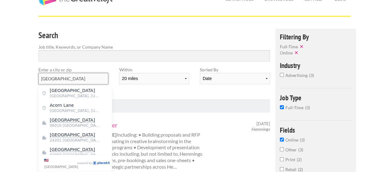 The image size is (389, 172). What do you see at coordinates (154, 47) in the screenshot?
I see `label: Job title, Keywords, or Company Name` at bounding box center [154, 47].